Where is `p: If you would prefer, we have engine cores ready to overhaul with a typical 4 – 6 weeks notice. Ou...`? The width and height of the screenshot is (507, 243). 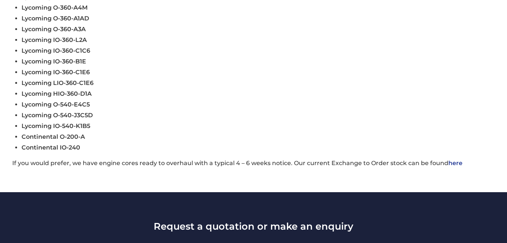 p: If you would prefer, we have engine cores ready to overhaul with a typical 4 – 6 weeks notice. Ou... is located at coordinates (253, 163).